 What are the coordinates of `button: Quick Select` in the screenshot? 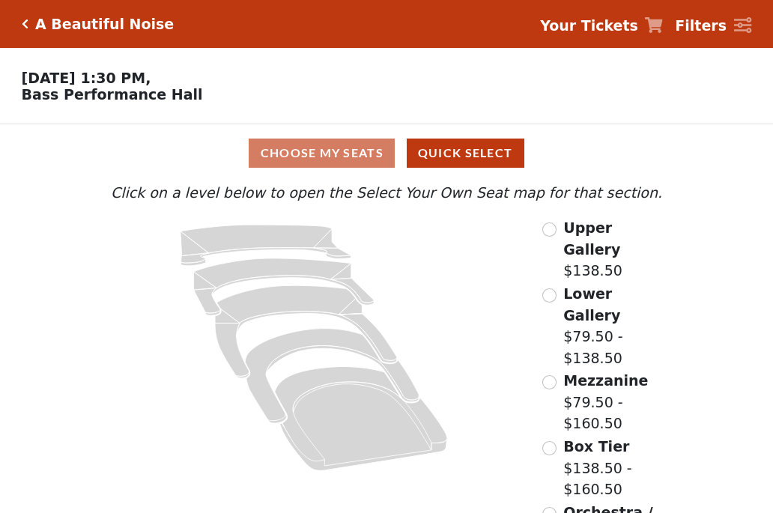 It's located at (465, 153).